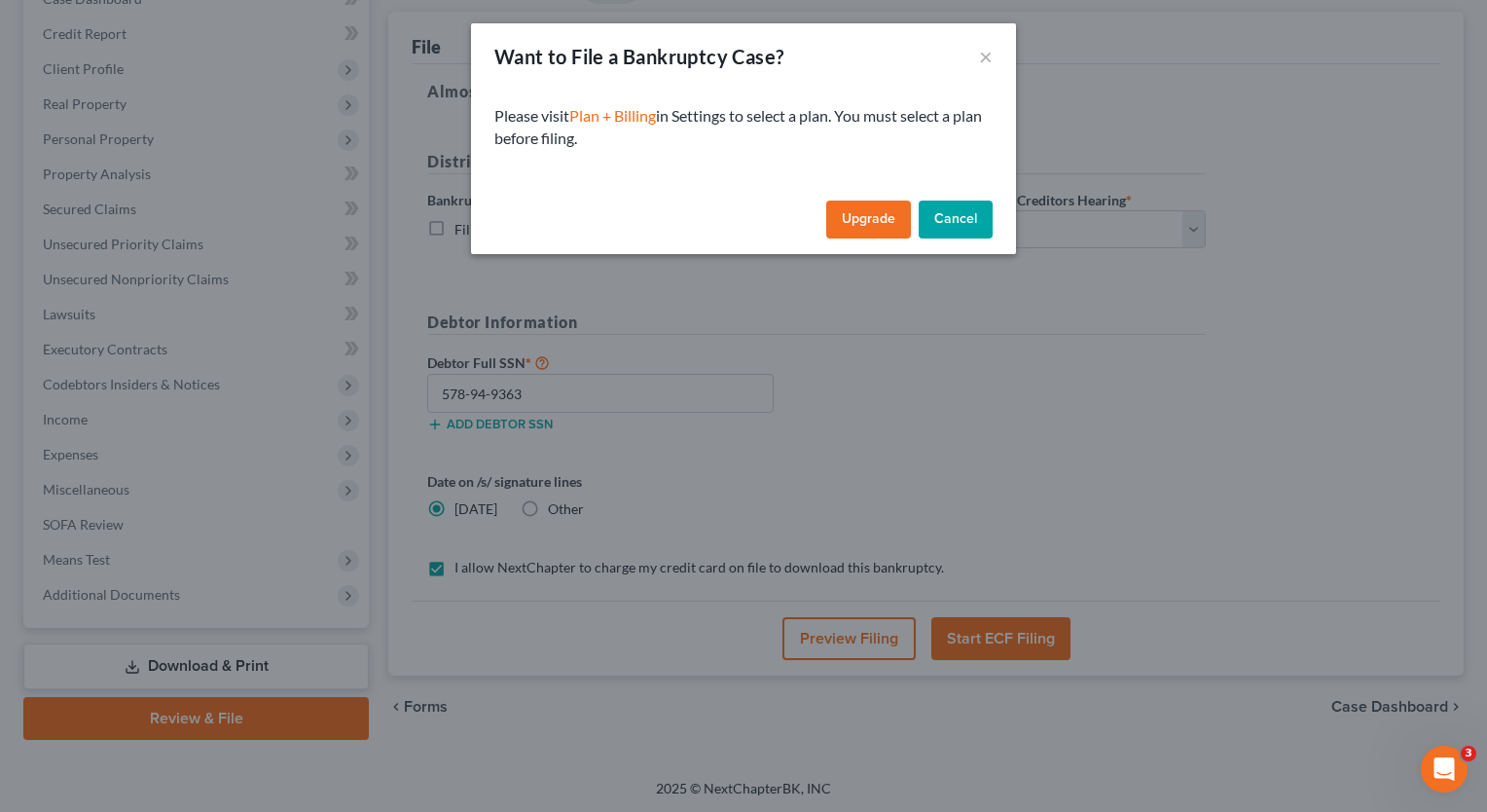 The width and height of the screenshot is (1487, 812). I want to click on p: Please visit in Settings to select a plan. You must select a plan before filing., so click(744, 128).